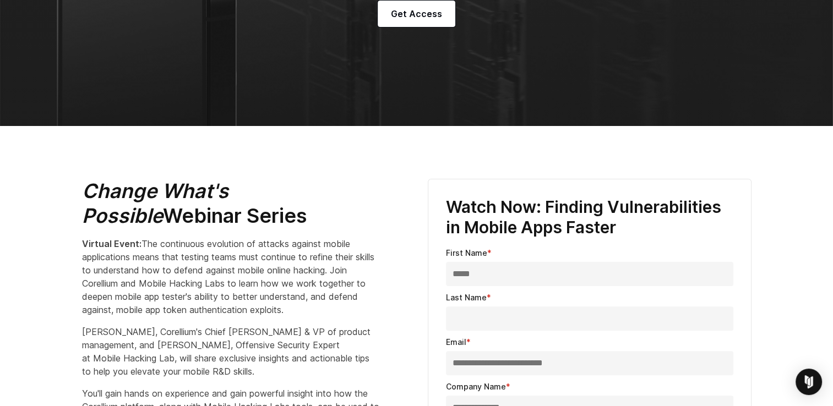 The width and height of the screenshot is (833, 406). Describe the element at coordinates (416, 14) in the screenshot. I see `span: Get Access` at that location.